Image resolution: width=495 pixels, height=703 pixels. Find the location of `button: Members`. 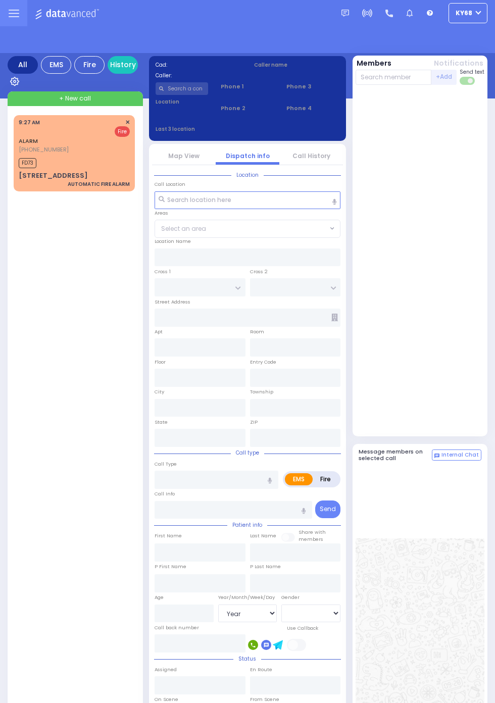

button: Members is located at coordinates (374, 63).